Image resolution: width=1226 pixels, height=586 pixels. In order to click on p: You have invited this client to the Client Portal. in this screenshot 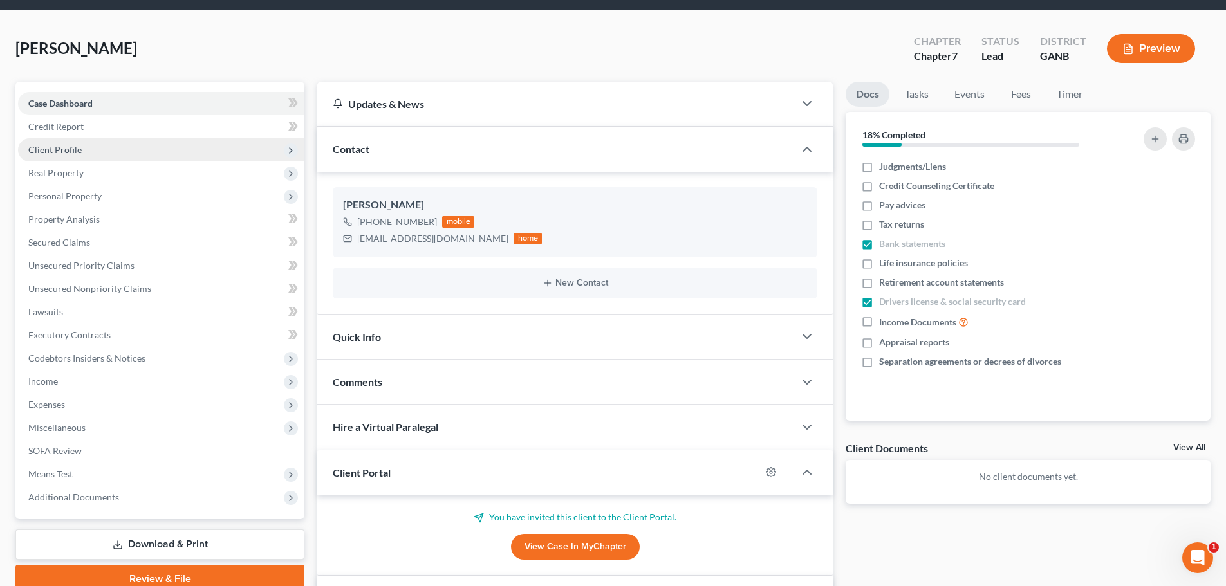, I will do `click(575, 518)`.